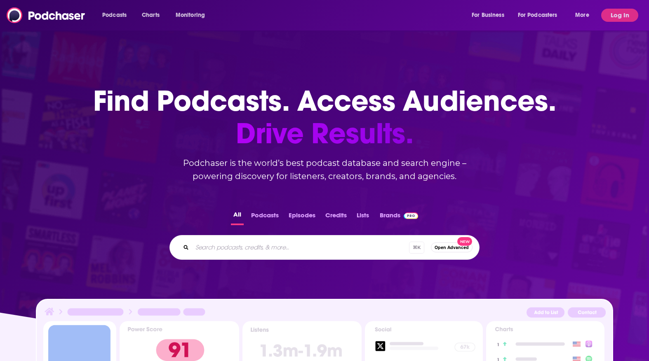 The image size is (649, 361). What do you see at coordinates (324, 170) in the screenshot?
I see `h2: Podchaser is the world’s best podcast database and search engine – powering discovery for listene...` at bounding box center [324, 170].